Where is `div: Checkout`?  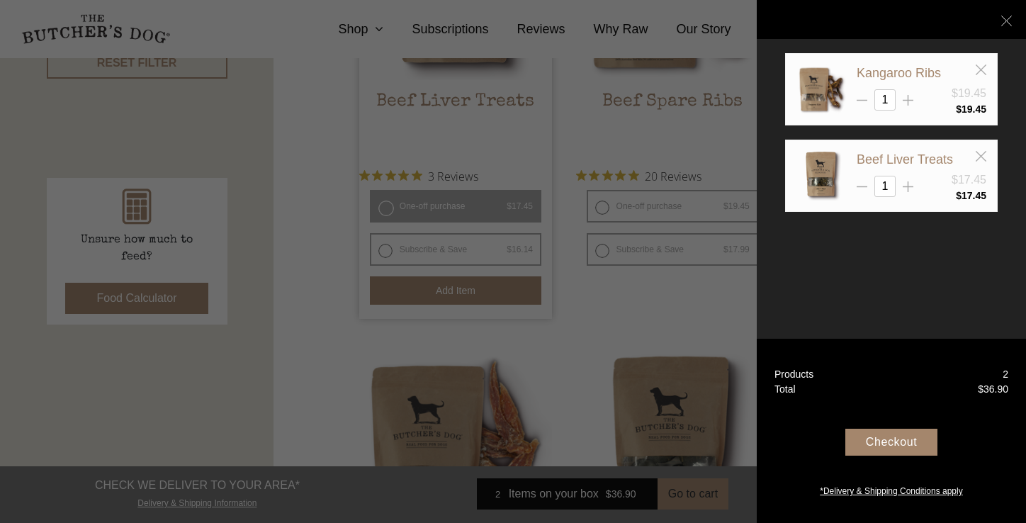 div: Checkout is located at coordinates (892, 442).